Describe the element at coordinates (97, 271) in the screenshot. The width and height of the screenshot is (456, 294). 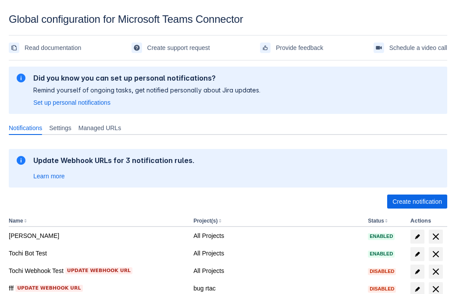
I see `div: Tochi Webhook Test` at that location.